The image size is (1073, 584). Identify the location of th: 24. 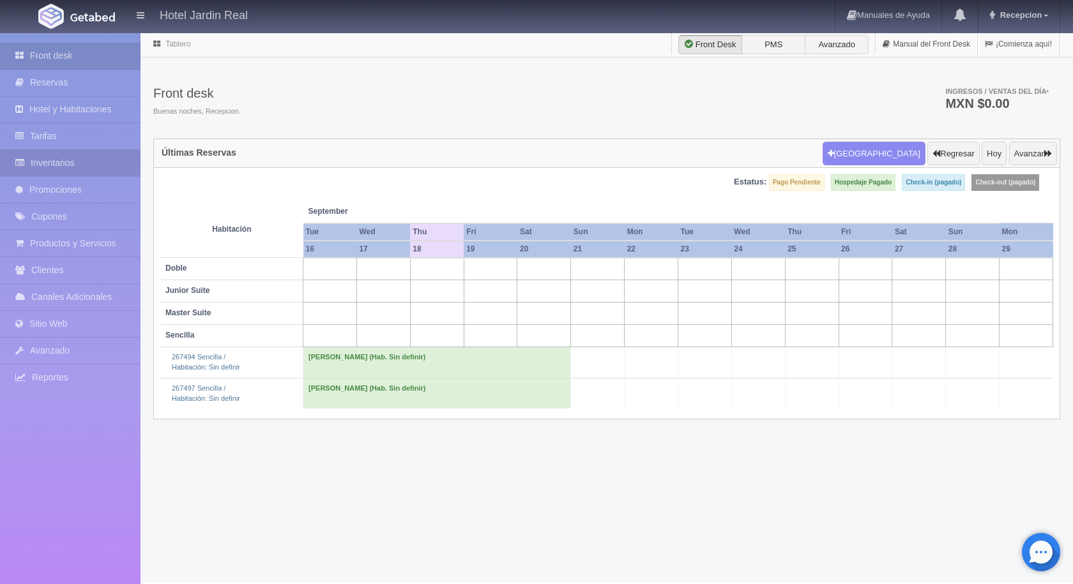
(758, 249).